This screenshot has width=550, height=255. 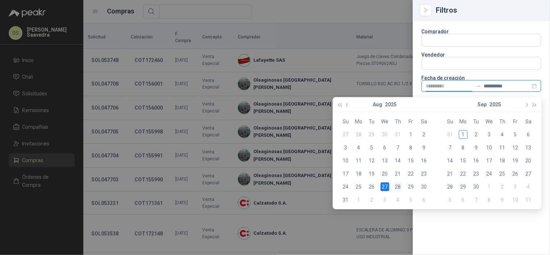 What do you see at coordinates (398, 161) in the screenshot?
I see `div: 14` at bounding box center [398, 161].